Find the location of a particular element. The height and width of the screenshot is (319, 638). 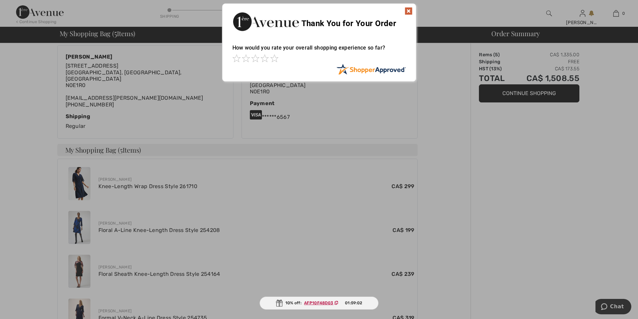

img: Gift.svg is located at coordinates (279, 303).